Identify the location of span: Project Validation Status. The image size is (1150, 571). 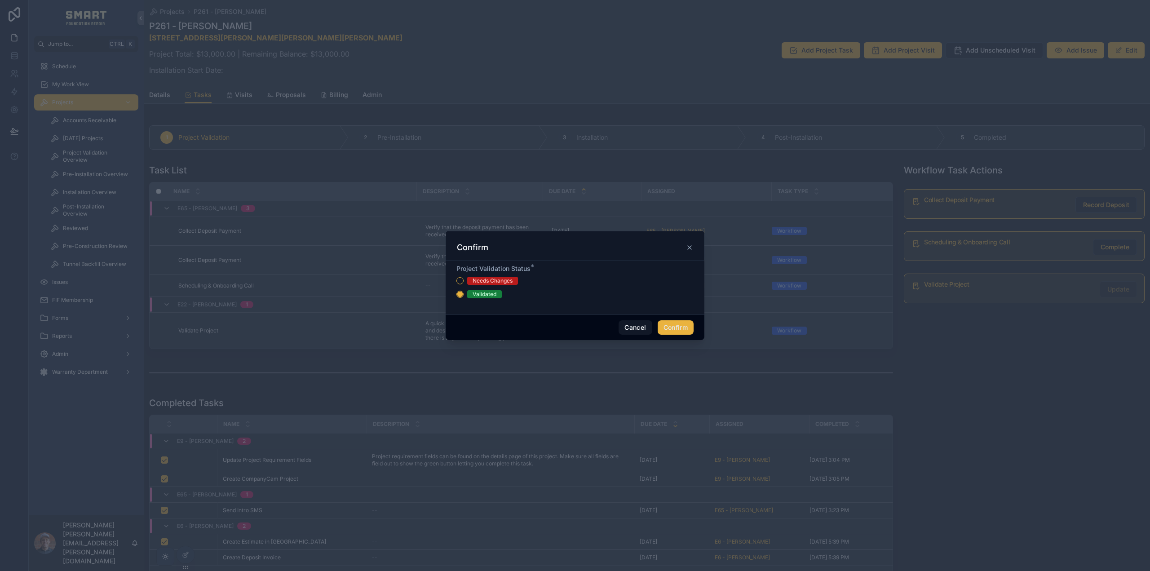
(493, 268).